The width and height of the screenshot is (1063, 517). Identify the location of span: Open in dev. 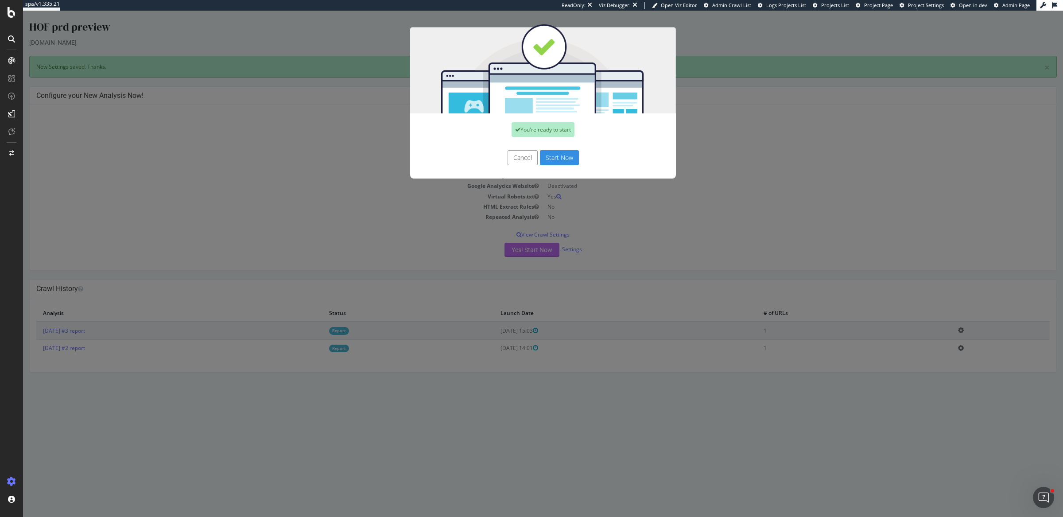
(973, 5).